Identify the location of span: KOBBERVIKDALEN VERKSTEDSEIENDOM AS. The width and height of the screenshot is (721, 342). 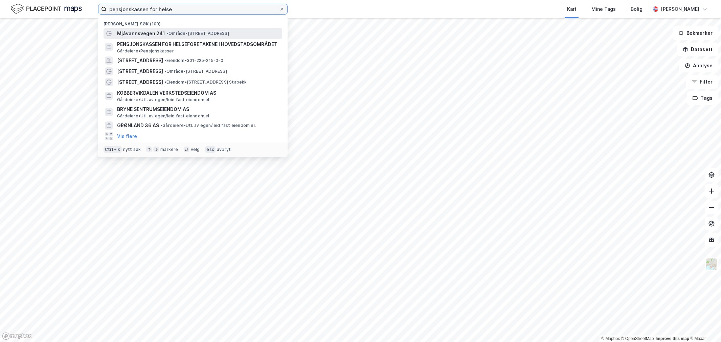
(198, 93).